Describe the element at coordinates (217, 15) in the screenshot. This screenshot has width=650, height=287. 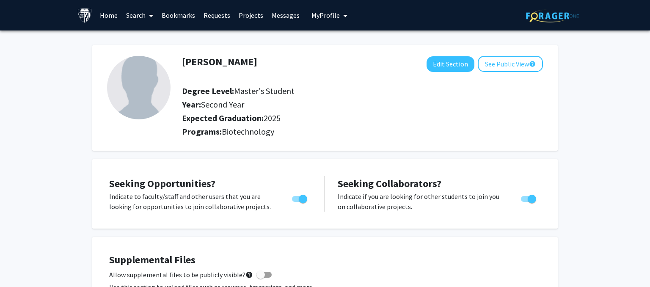
I see `a: Requests` at that location.